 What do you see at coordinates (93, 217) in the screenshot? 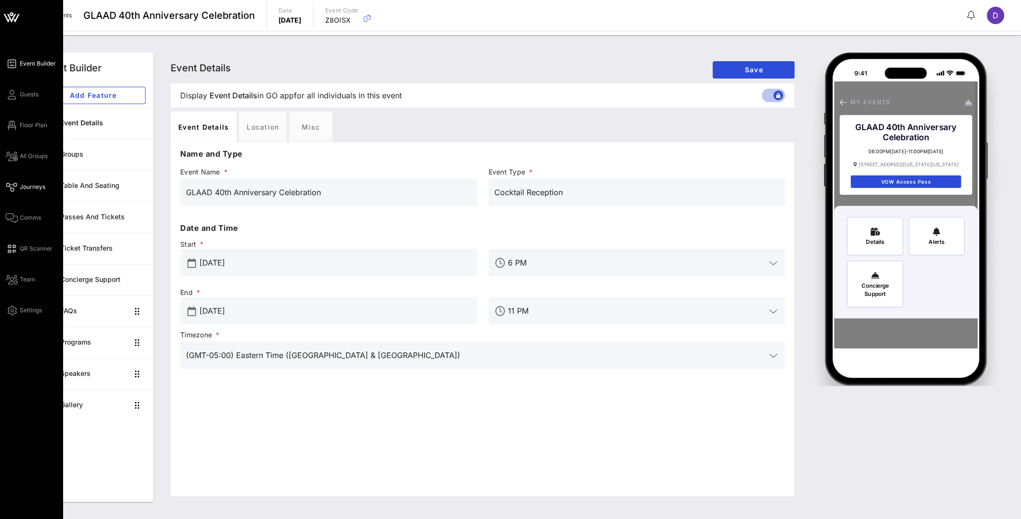
I see `a: Passes and Tickets` at bounding box center [93, 217].